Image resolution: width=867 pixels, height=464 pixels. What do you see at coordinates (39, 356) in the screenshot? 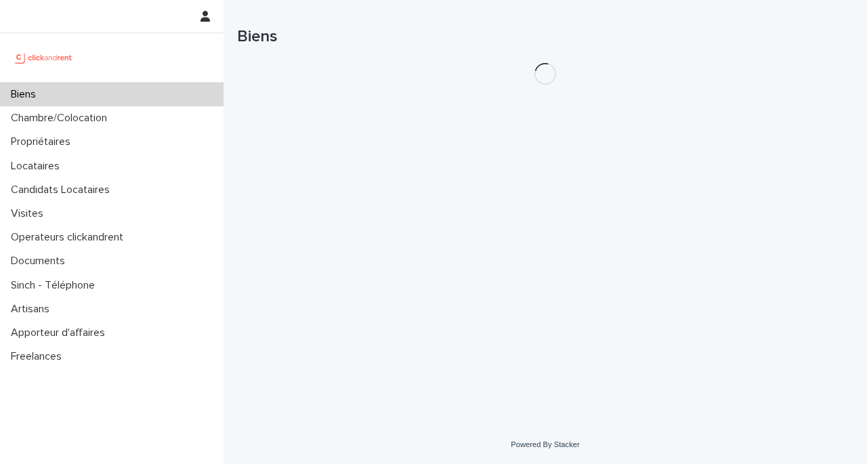
I see `p: Freelances` at bounding box center [39, 356].